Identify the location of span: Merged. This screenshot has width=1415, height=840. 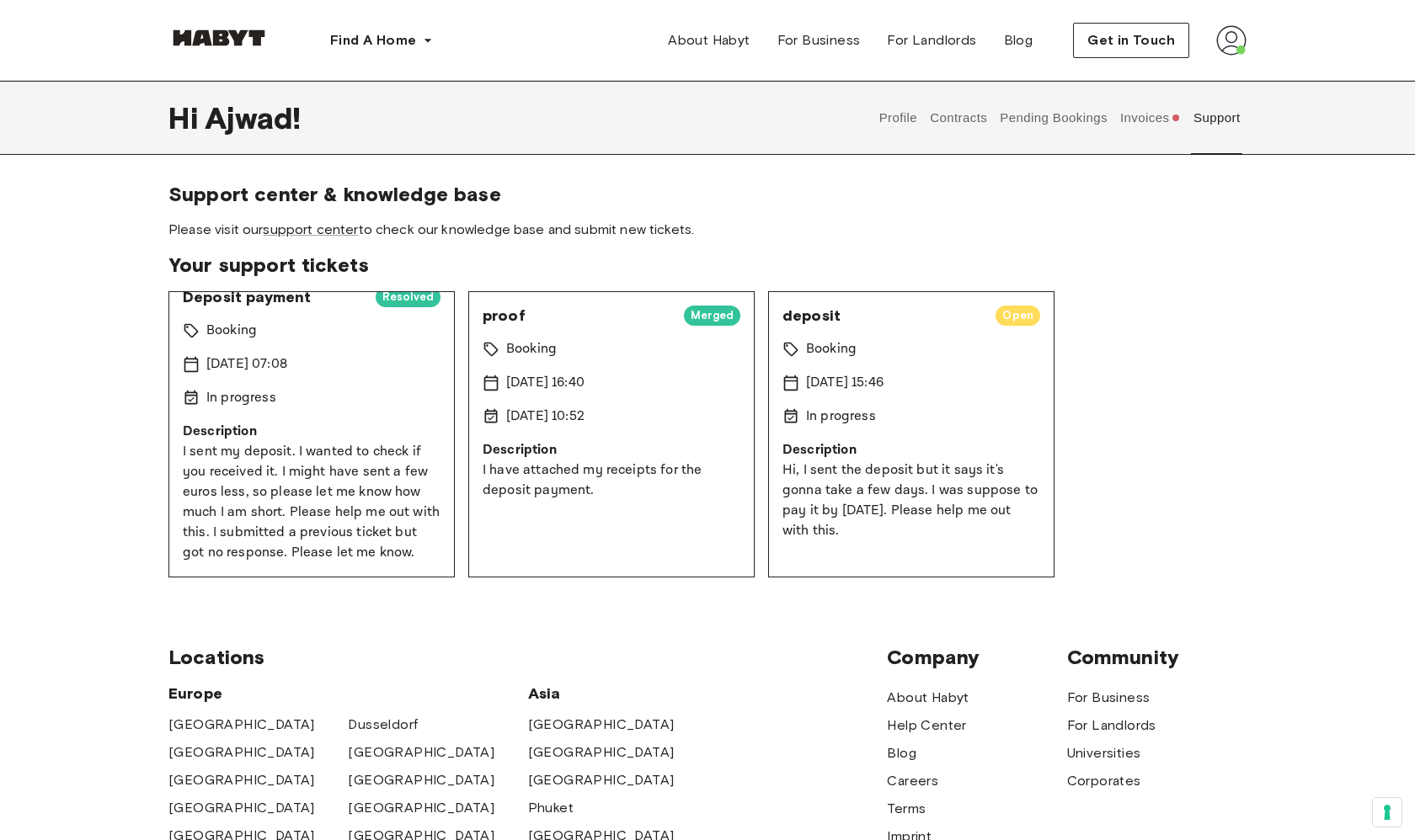
(711, 316).